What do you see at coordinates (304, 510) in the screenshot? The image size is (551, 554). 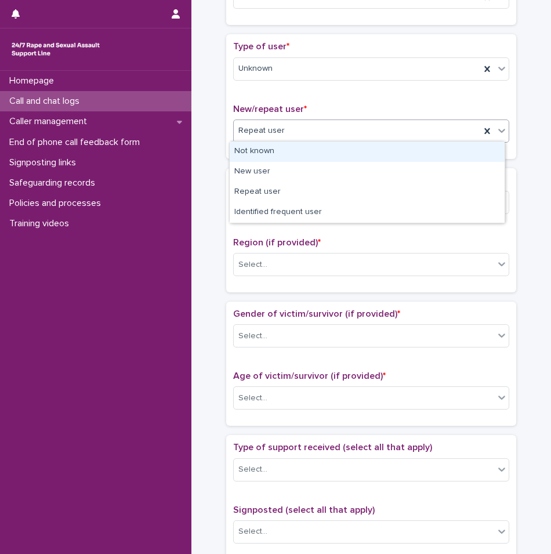 I see `span: Signposted (select all that apply)` at bounding box center [304, 510].